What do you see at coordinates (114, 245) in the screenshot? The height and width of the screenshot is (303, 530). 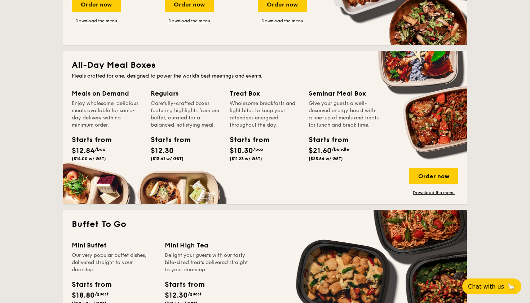 I see `div: Mini Buffet` at bounding box center [114, 245].